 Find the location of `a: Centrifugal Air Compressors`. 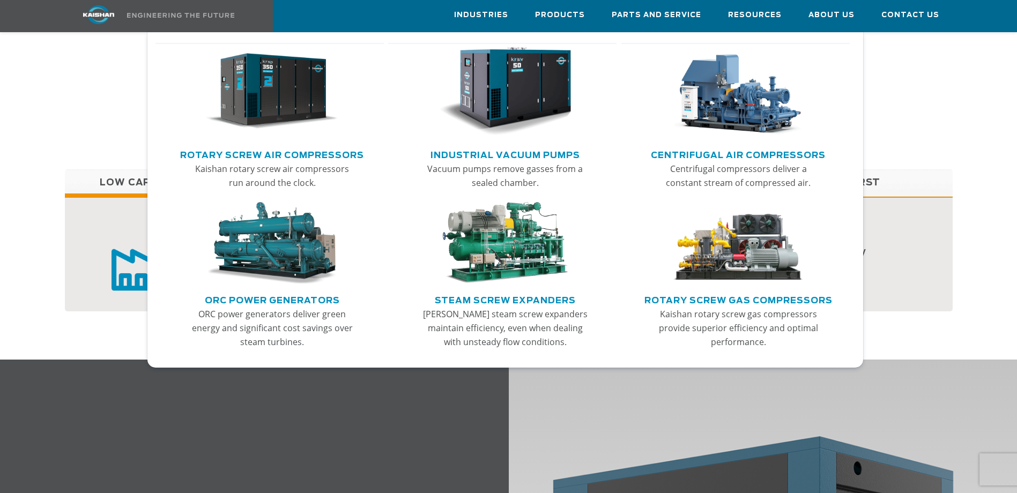

a: Centrifugal Air Compressors is located at coordinates (738, 154).